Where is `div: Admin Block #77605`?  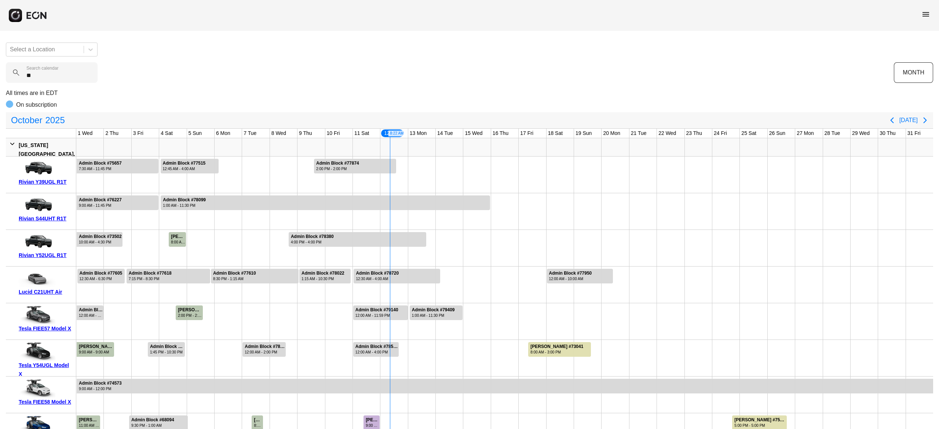
div: Admin Block #77605 is located at coordinates (101, 273).